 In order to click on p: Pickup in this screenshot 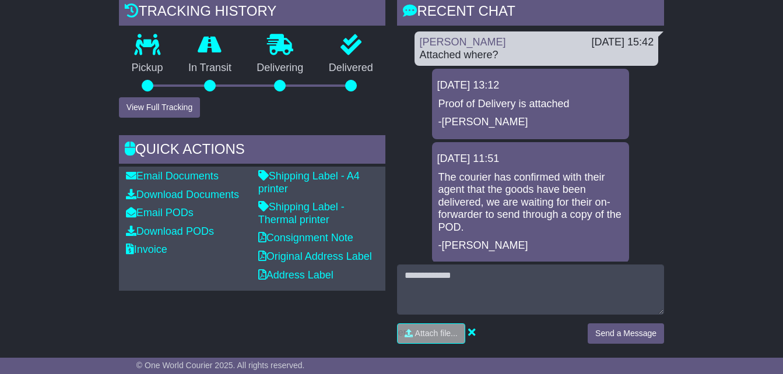, I will do `click(147, 68)`.